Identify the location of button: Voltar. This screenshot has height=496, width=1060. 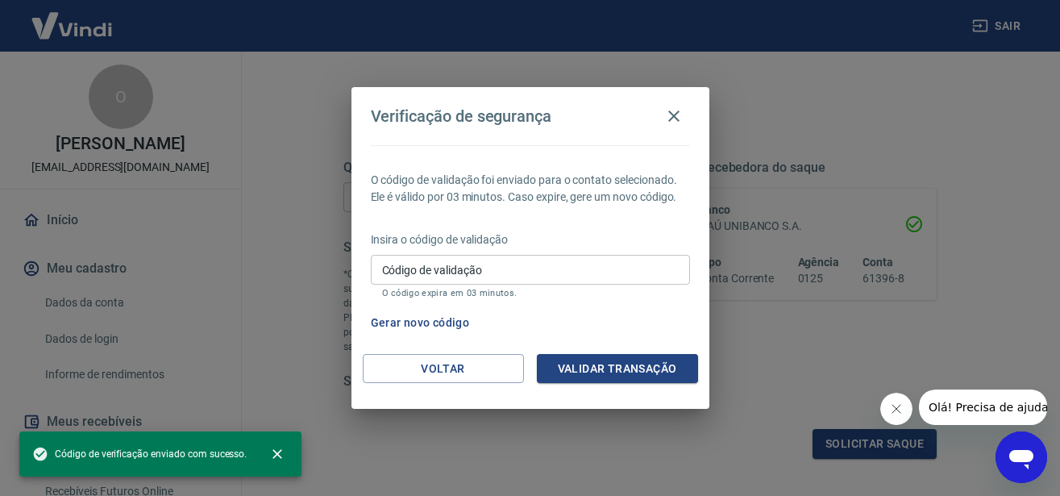
(443, 368).